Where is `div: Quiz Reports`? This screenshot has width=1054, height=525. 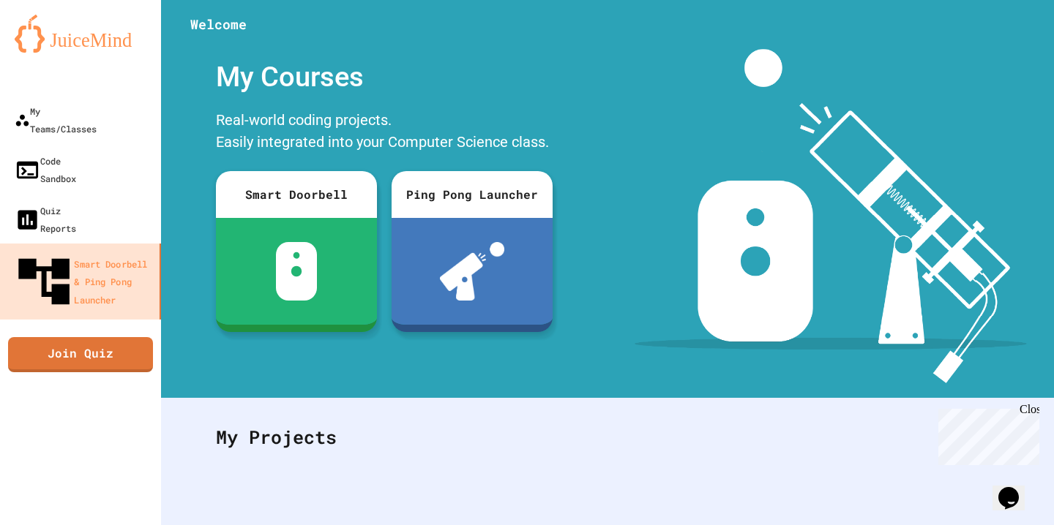
div: Quiz Reports is located at coordinates (45, 220).